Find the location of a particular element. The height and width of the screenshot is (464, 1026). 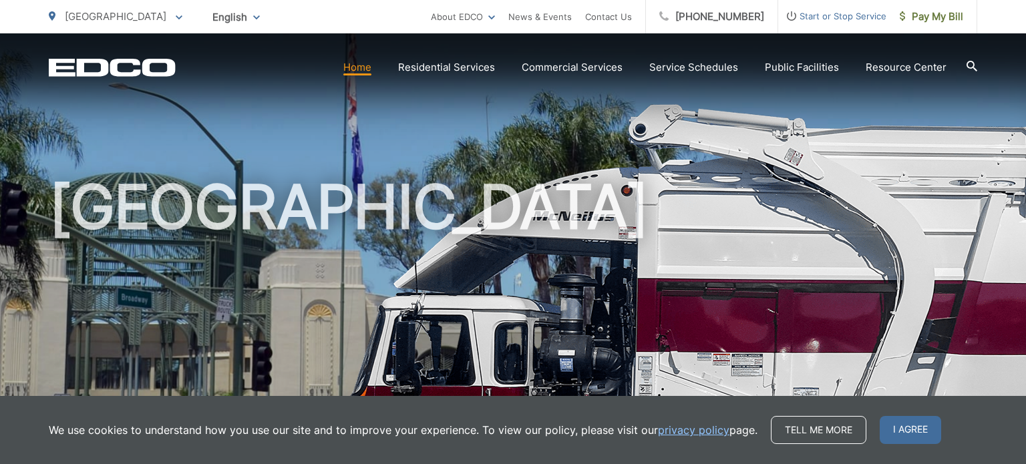

a: Public Facilities is located at coordinates (801, 67).